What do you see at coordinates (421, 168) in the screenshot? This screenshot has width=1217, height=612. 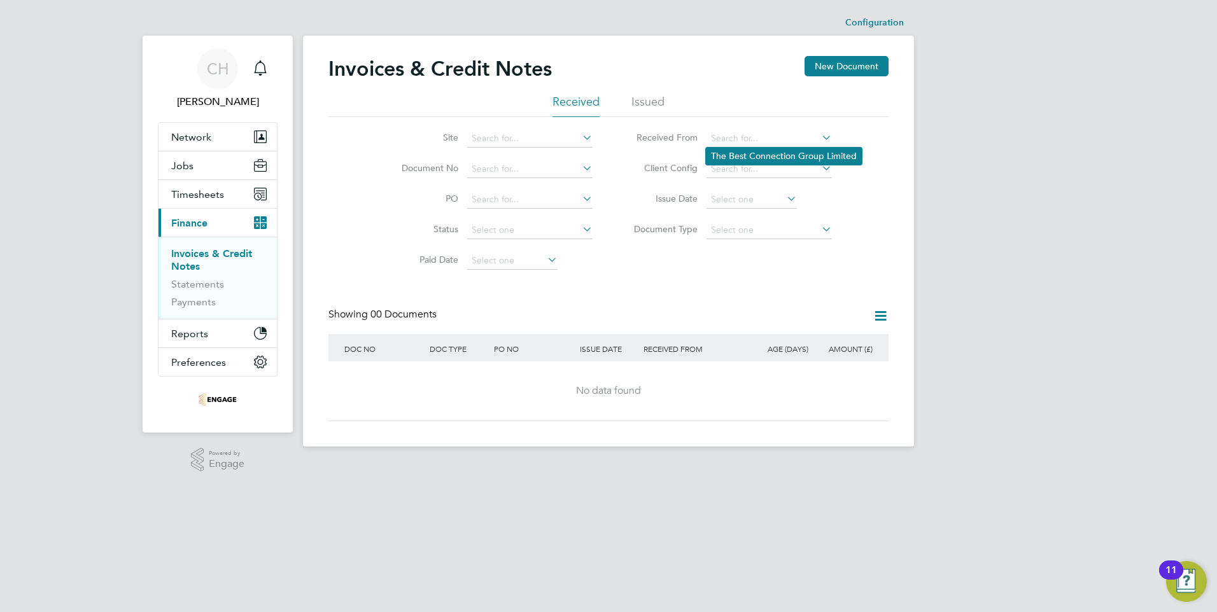 I see `label: Document No` at bounding box center [421, 168].